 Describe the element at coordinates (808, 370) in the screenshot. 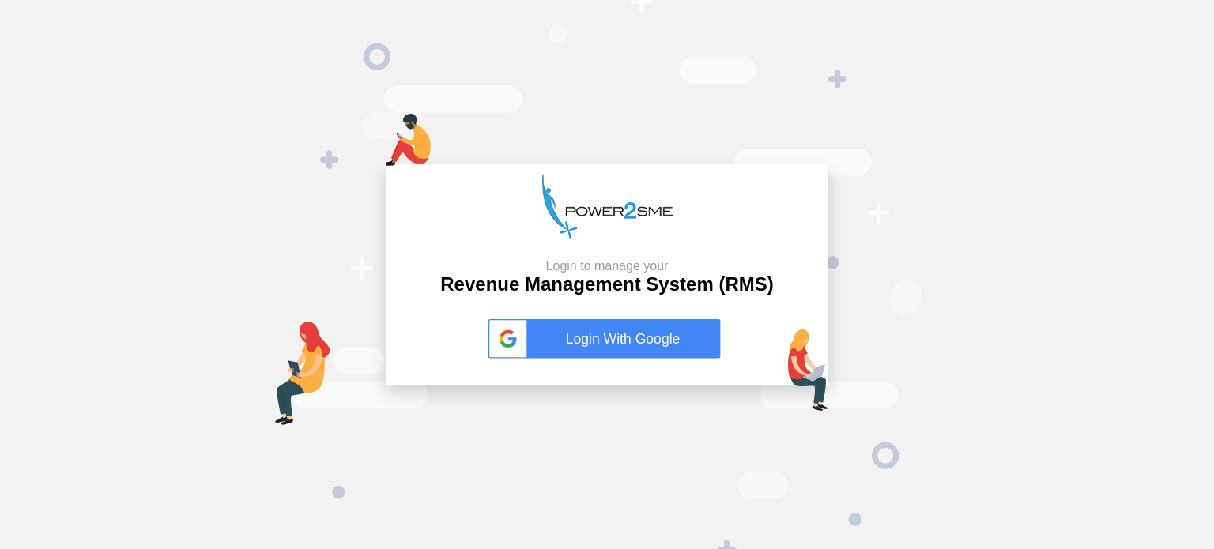

I see `img: lap-login.png` at that location.